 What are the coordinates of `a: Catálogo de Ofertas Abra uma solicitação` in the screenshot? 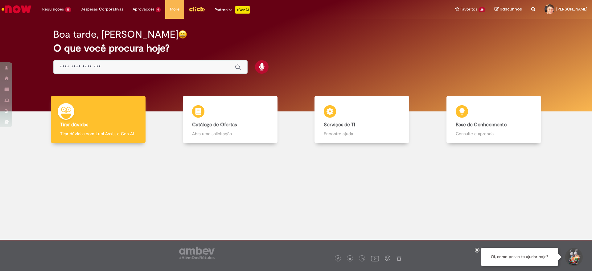 It's located at (230, 119).